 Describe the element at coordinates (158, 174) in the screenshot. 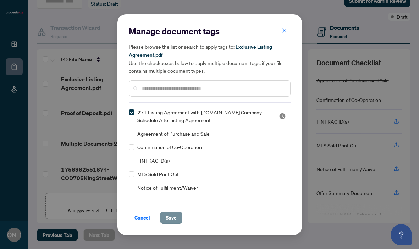

I see `span: MLS Sold Print Out` at that location.